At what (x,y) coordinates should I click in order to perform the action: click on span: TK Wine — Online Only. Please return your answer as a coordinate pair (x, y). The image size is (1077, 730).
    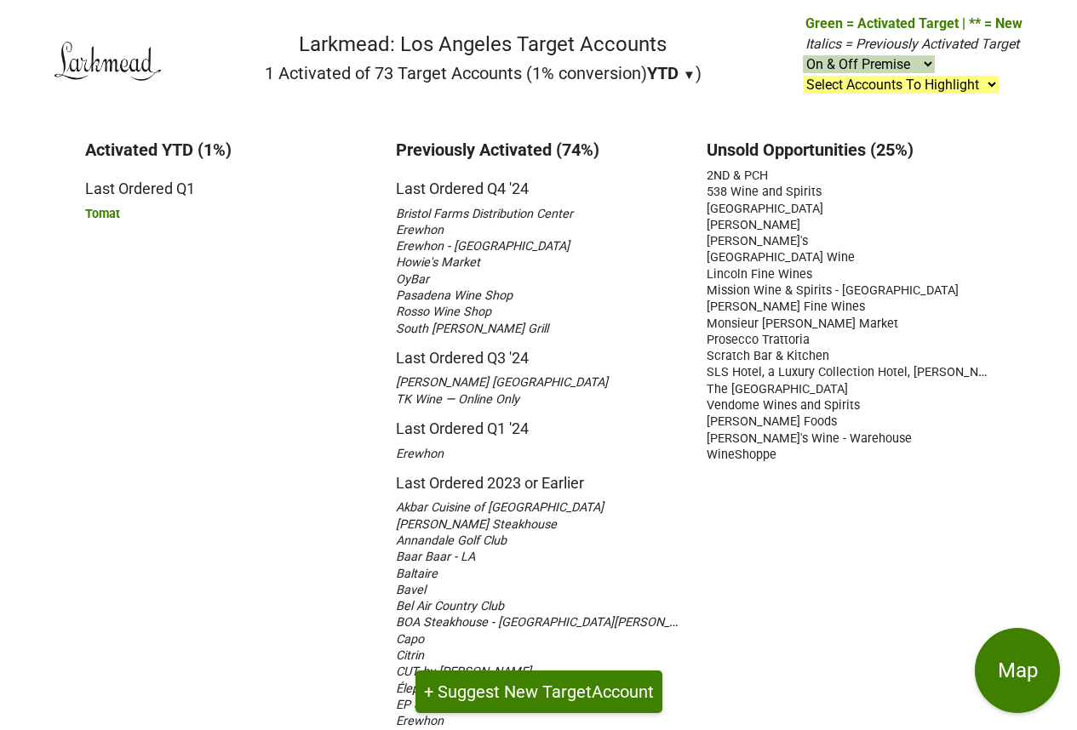
    Looking at the image, I should click on (457, 399).